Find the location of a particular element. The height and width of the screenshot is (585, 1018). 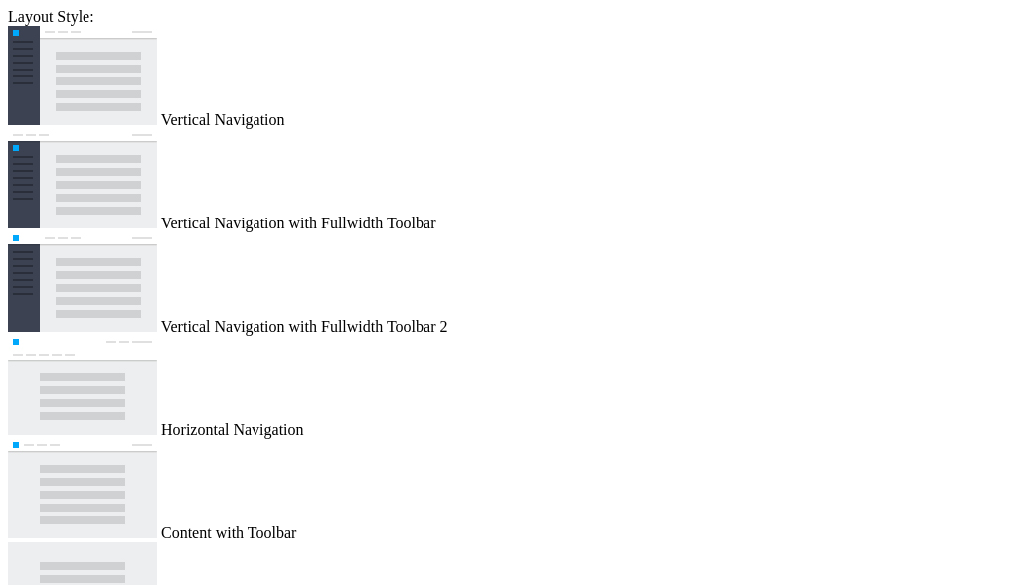

md-radio-button: Vertical Navigation with Fullwidth Toolbar 2 is located at coordinates (509, 284).